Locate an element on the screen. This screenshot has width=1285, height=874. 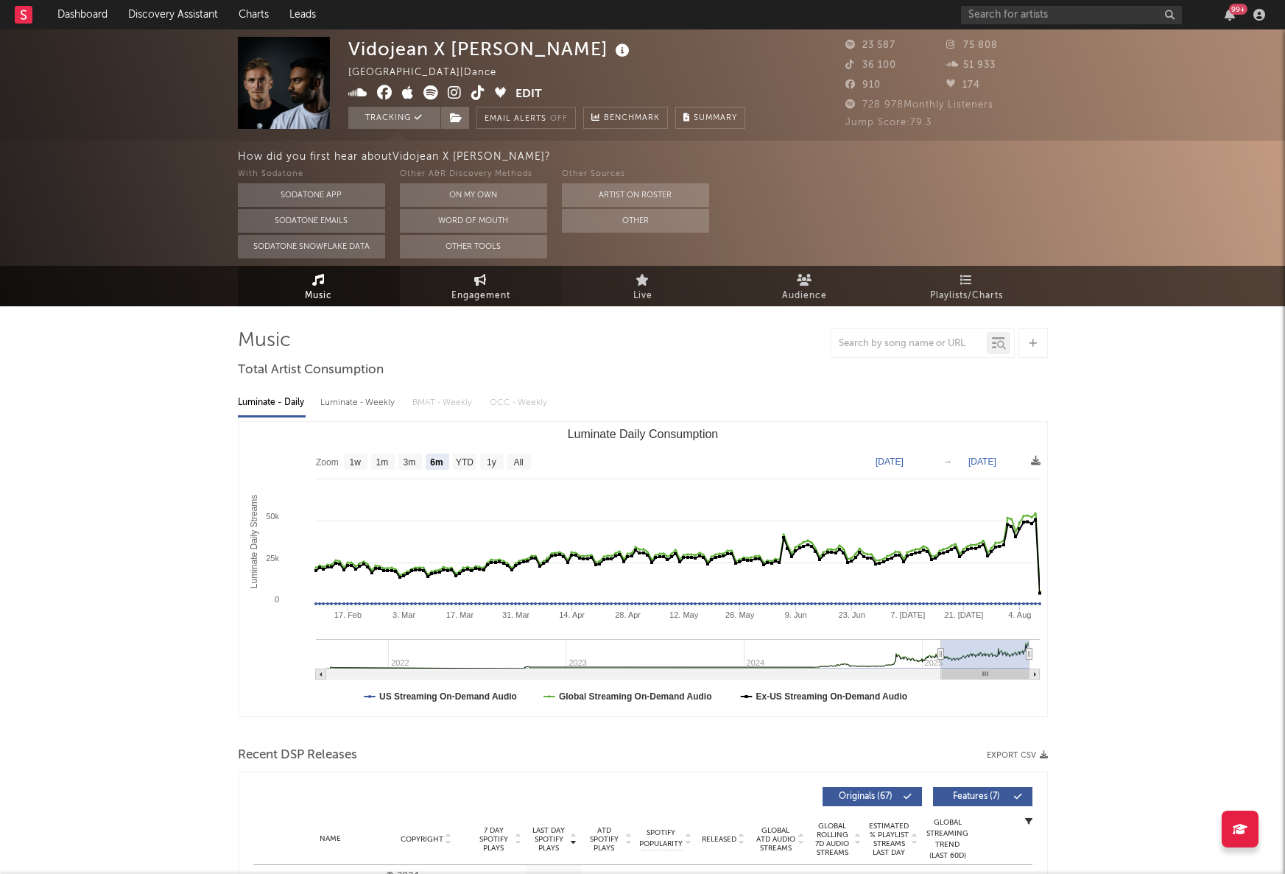
text: 31. Mar is located at coordinates (515, 615).